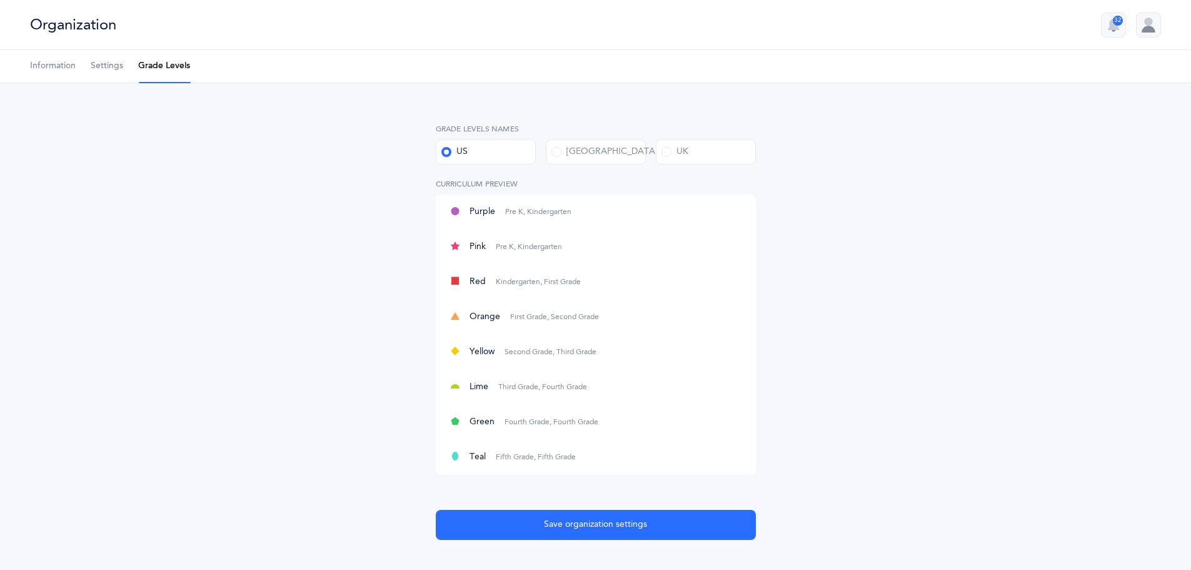  I want to click on span: Save organization settings, so click(595, 524).